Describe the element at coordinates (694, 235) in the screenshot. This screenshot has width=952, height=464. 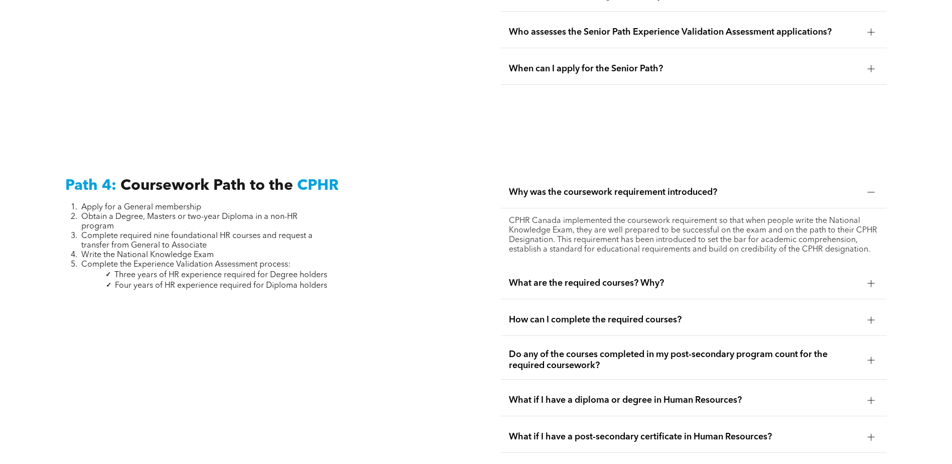
I see `p: CPHR Canada implemented the coursework requirement so that when people write the National Knowled...` at that location.